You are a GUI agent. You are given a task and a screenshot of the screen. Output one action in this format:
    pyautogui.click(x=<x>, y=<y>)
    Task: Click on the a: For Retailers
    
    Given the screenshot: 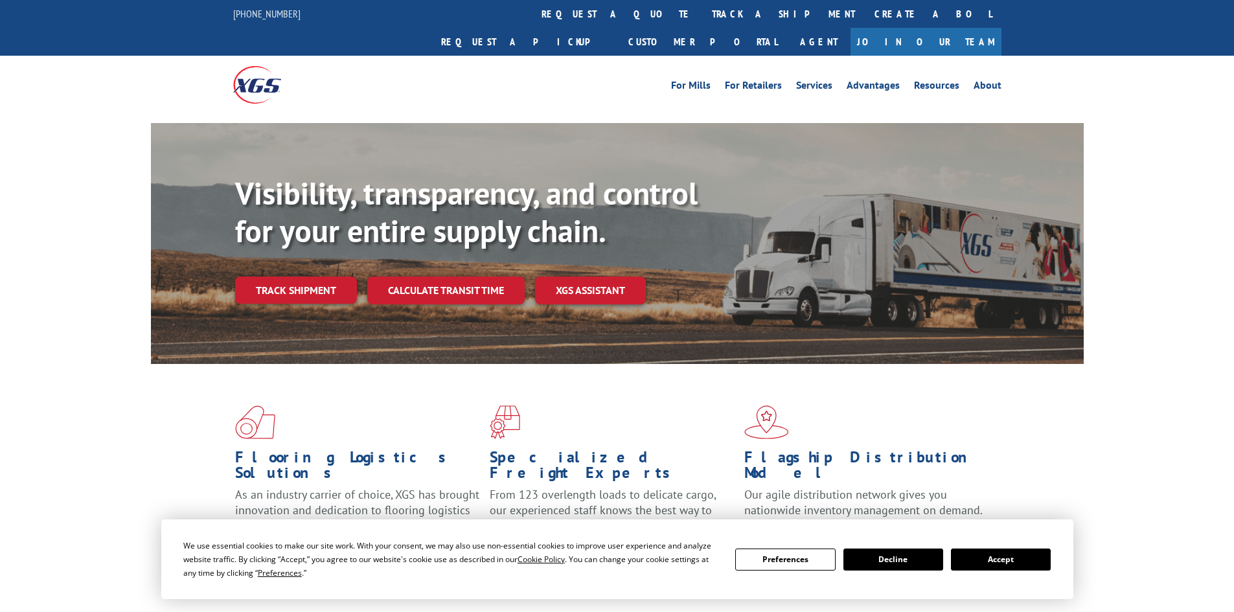 What is the action you would take?
    pyautogui.click(x=753, y=87)
    